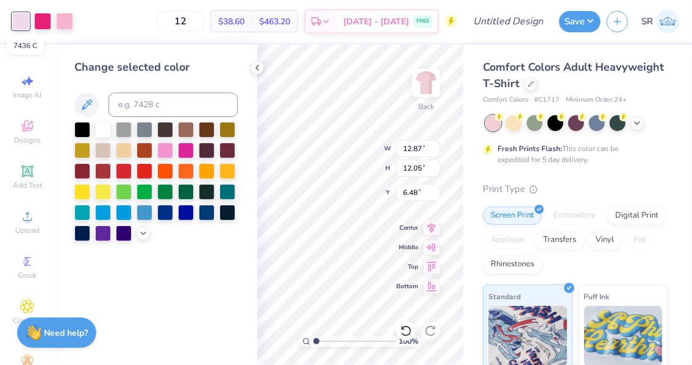  Describe the element at coordinates (573, 75) in the screenshot. I see `span: Comfort Colors Adult Heavyweight T-Shirt` at that location.